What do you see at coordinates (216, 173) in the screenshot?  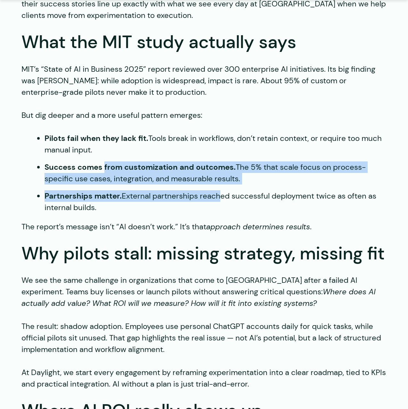 I see `li: The 5% that scale focus on process-specific use cases, integration, and measurable results.` at bounding box center [216, 173].